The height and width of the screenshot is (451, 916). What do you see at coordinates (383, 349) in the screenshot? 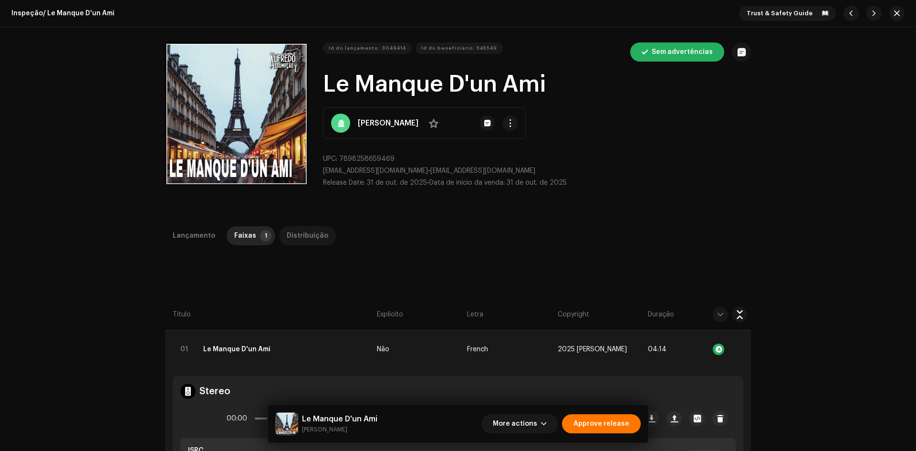
I see `span: Não` at bounding box center [383, 349].